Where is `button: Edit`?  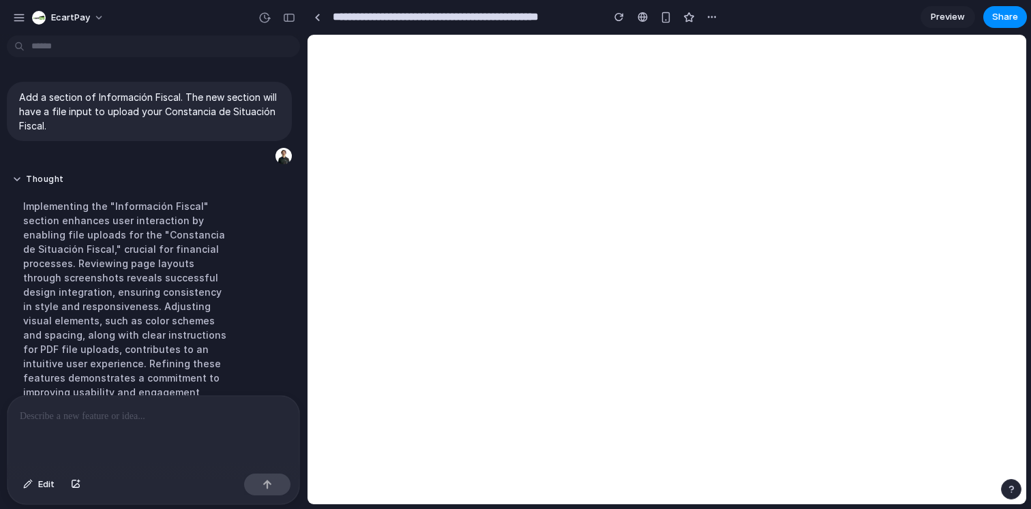
button: Edit is located at coordinates (39, 485).